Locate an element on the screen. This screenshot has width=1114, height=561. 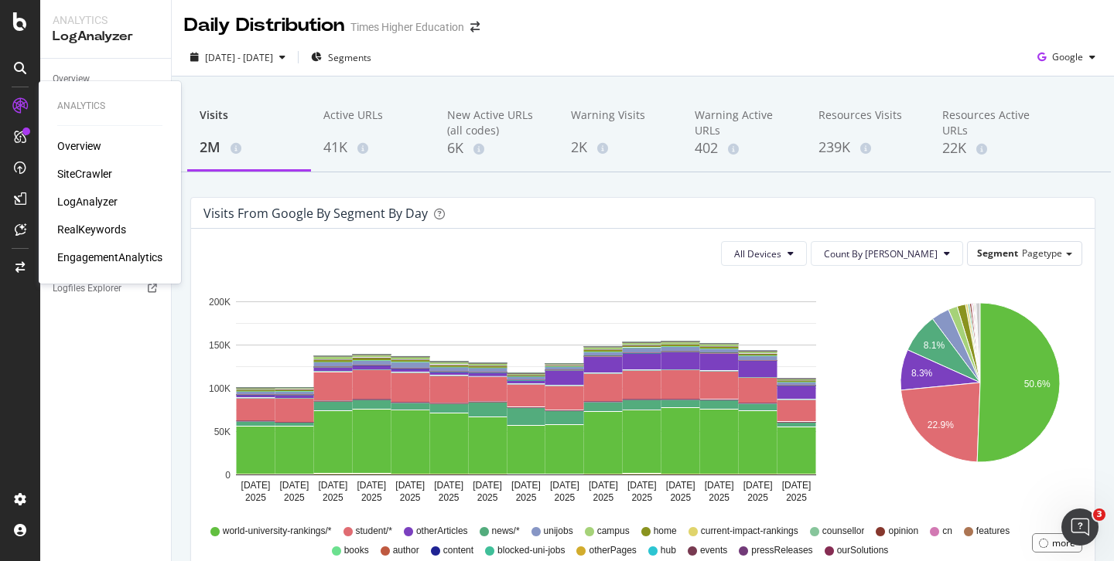
span: events is located at coordinates (713, 551).